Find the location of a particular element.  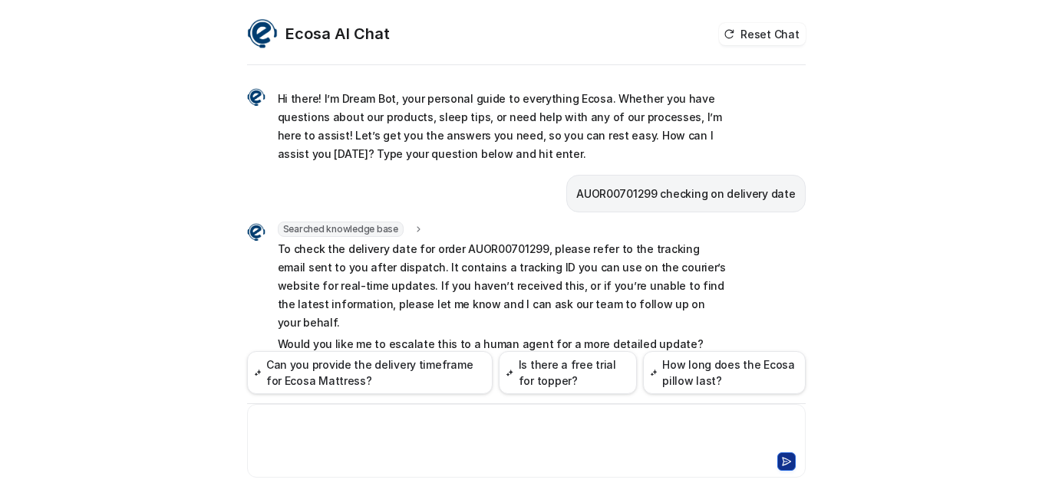

button: Is there a free trial for topper? is located at coordinates (567, 373).